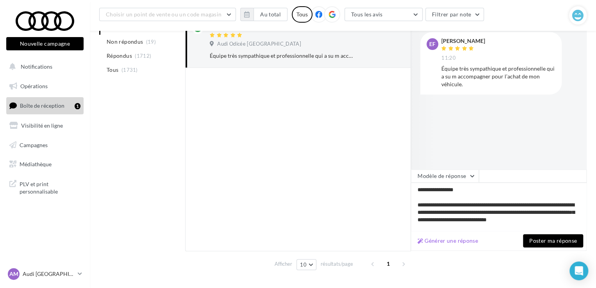  Describe the element at coordinates (302, 14) in the screenshot. I see `div: Tous` at that location.